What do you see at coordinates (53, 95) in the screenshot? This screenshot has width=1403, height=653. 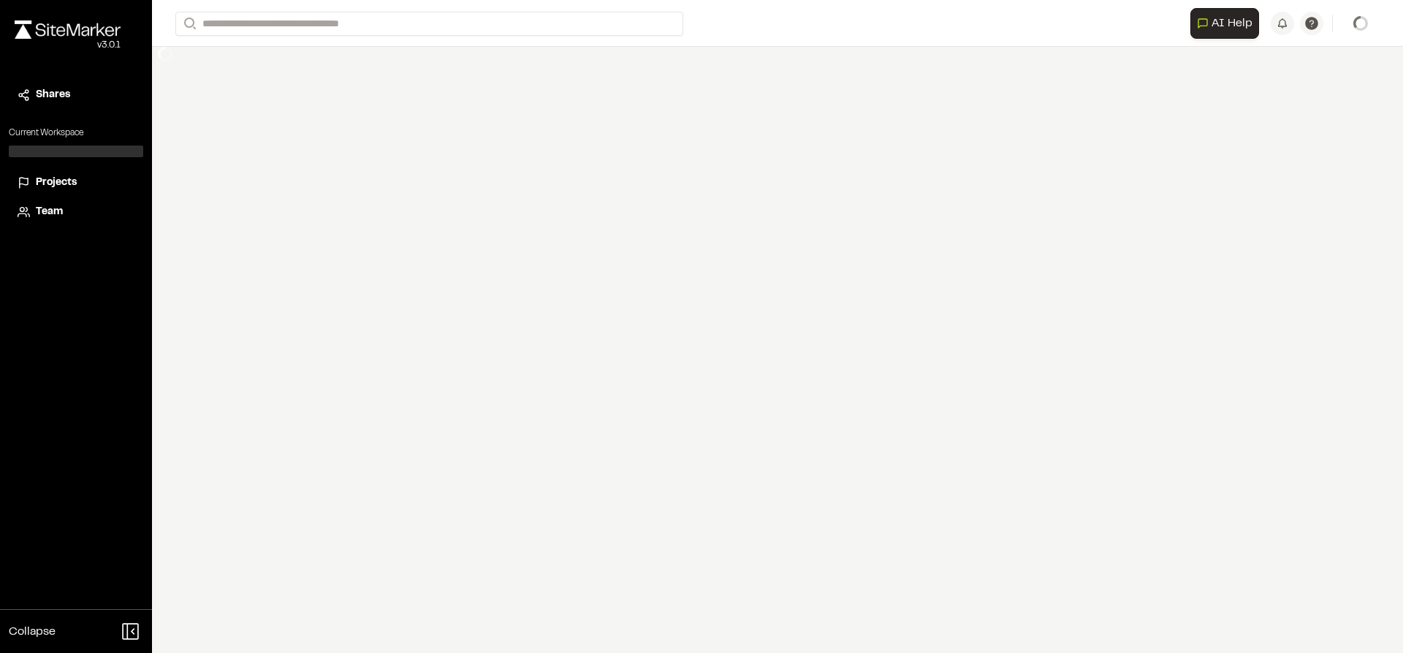 I see `span: Shares` at bounding box center [53, 95].